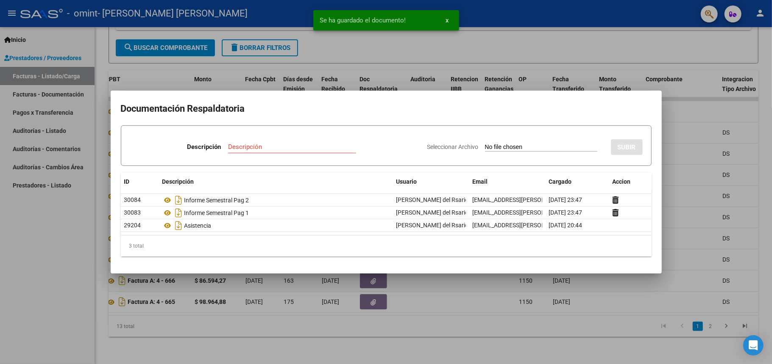 This screenshot has width=772, height=364. Describe the element at coordinates (507, 182) in the screenshot. I see `datatable-header-cell: Email` at that location.